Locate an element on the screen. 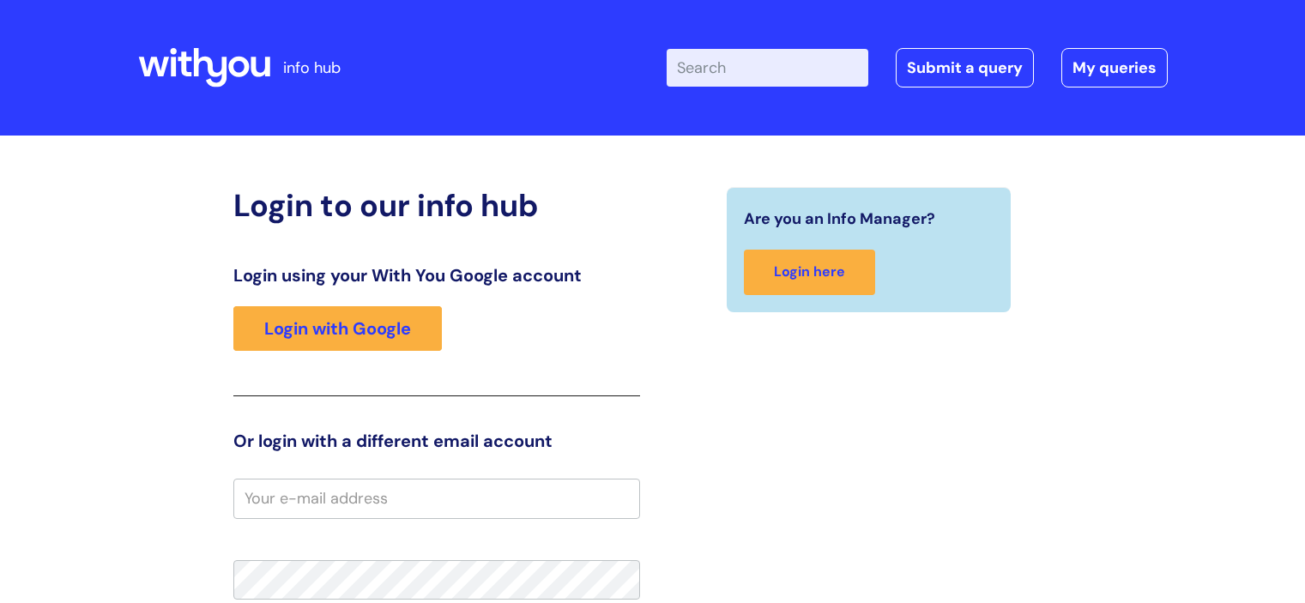 This screenshot has height=603, width=1305. h3: Login using your With You Google account is located at coordinates (437, 275).